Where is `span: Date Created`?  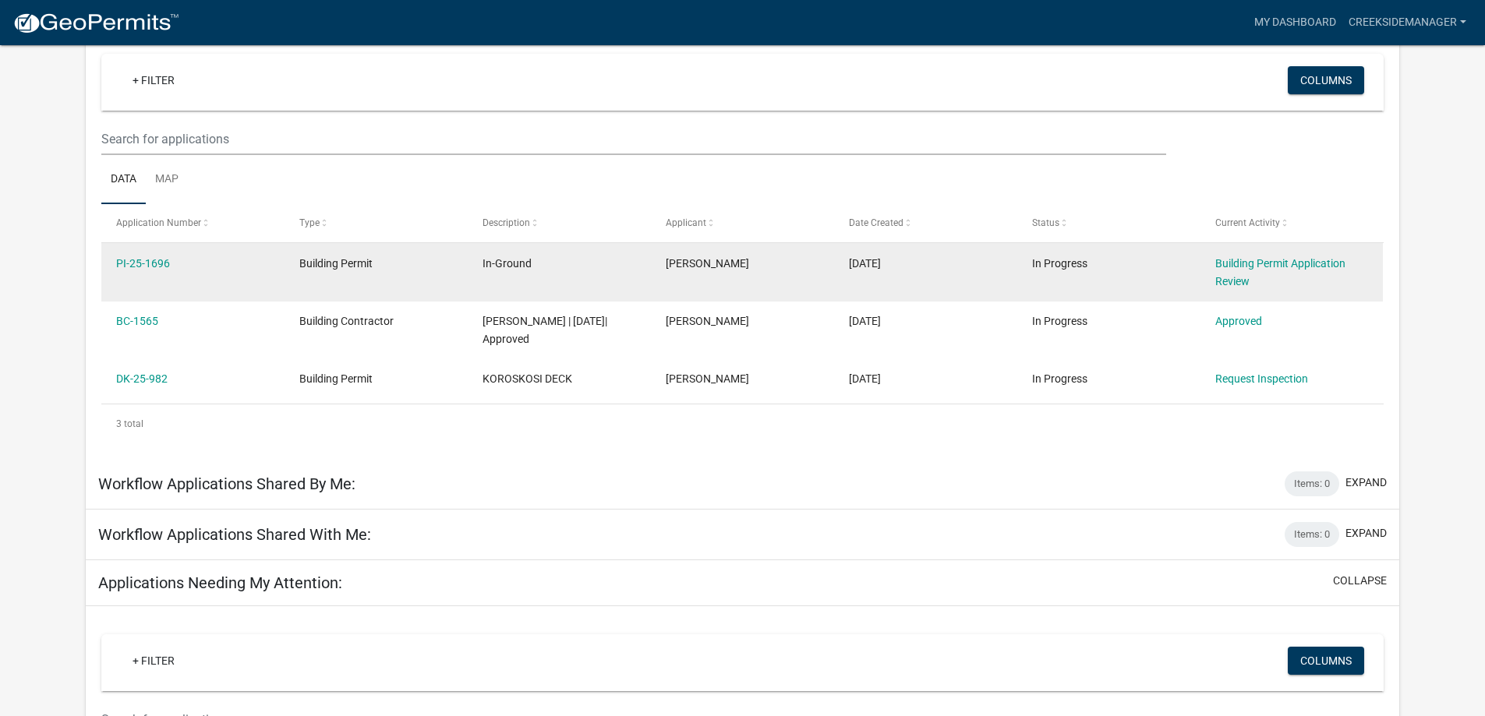
span: Date Created is located at coordinates (876, 223).